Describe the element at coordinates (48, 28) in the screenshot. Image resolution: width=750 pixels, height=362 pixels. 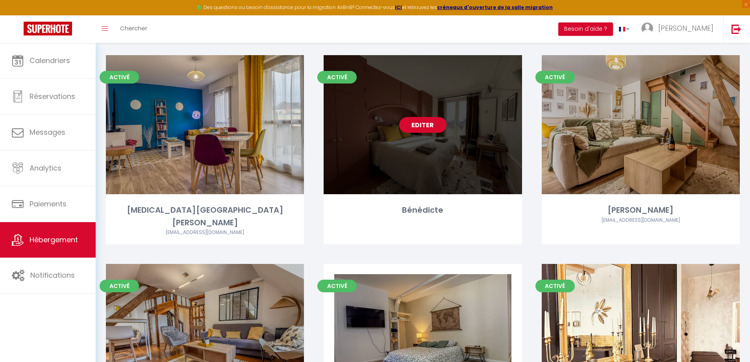
I see `img: Super Booking` at that location.